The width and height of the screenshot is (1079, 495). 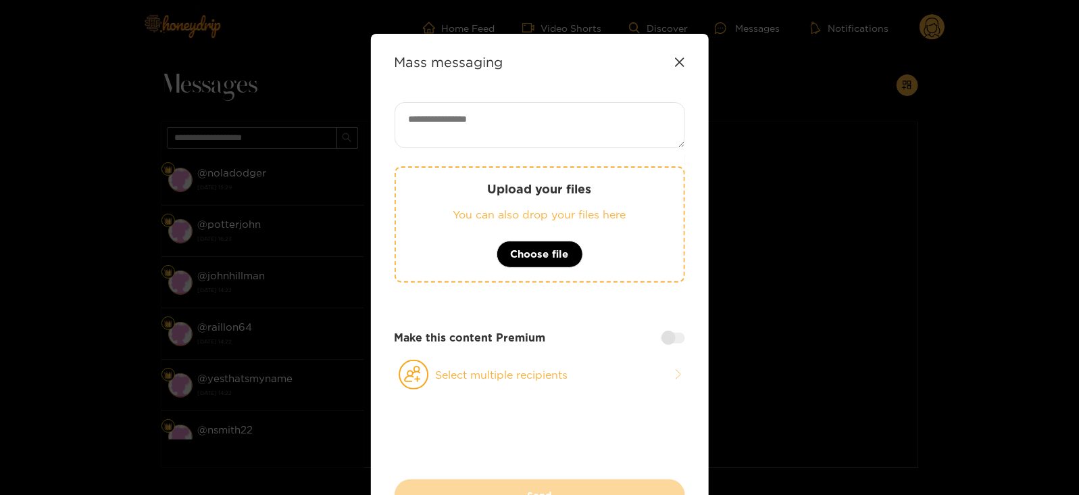 I want to click on button: Choose file, so click(x=540, y=254).